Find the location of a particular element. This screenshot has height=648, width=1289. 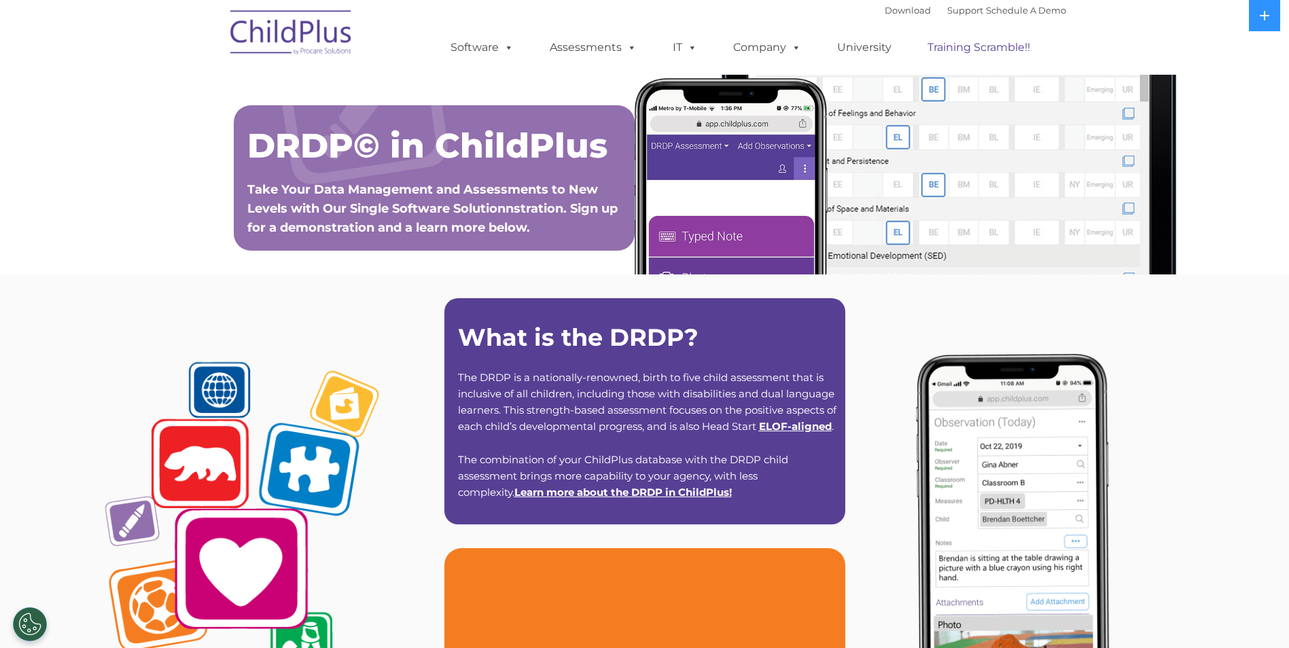

a: Support is located at coordinates (965, 10).